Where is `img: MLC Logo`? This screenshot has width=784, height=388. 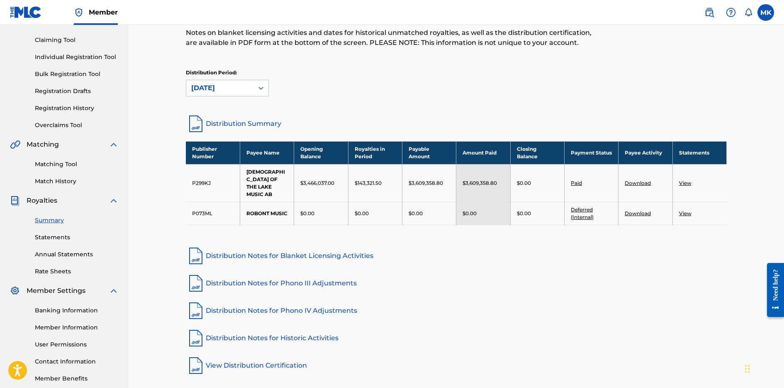
img: MLC Logo is located at coordinates (26, 12).